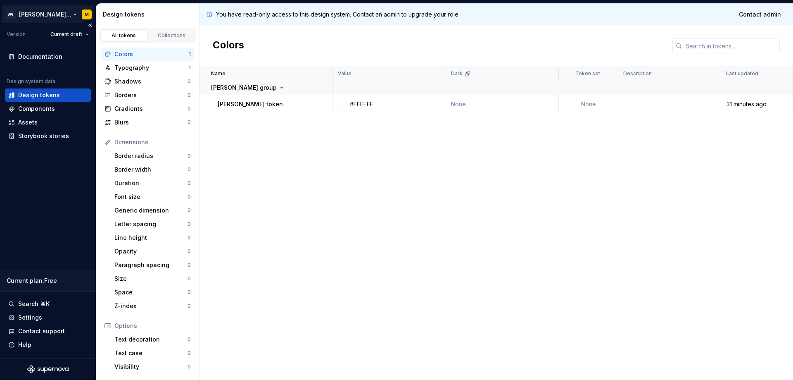  What do you see at coordinates (148, 122) in the screenshot?
I see `a: Blurs0` at bounding box center [148, 122].